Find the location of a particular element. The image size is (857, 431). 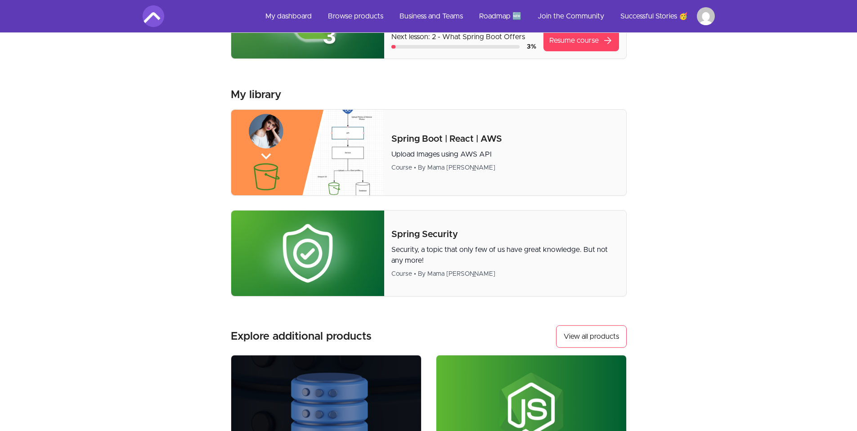

span: 3 % is located at coordinates (531, 47).